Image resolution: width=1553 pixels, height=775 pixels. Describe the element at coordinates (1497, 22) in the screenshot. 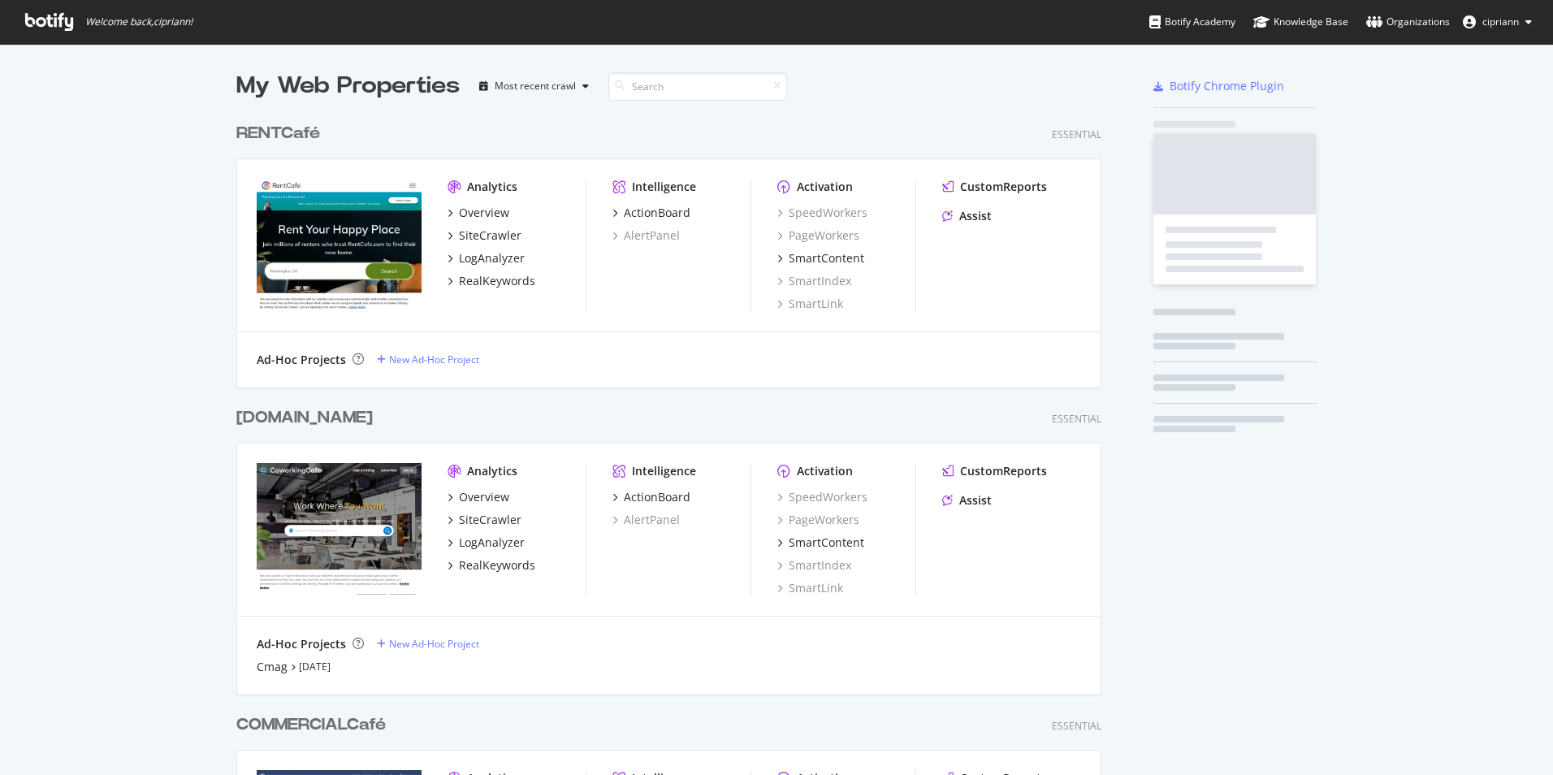

I see `button: cipriann` at that location.